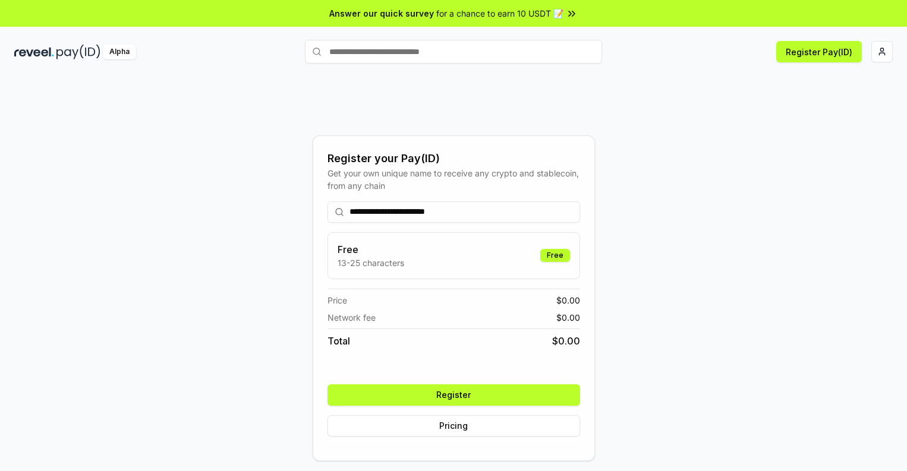 Image resolution: width=907 pixels, height=471 pixels. What do you see at coordinates (119, 52) in the screenshot?
I see `div: Alpha` at bounding box center [119, 52].